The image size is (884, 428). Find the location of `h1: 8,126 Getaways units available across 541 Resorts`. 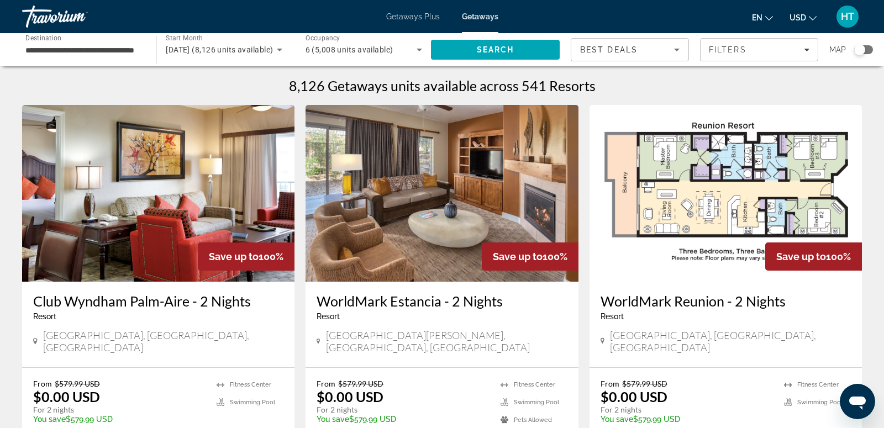

h1: 8,126 Getaways units available across 541 Resorts is located at coordinates (442, 86).